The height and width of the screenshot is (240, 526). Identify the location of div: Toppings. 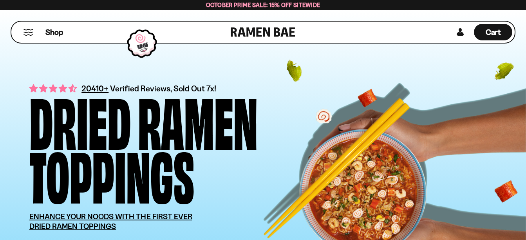
(112, 173).